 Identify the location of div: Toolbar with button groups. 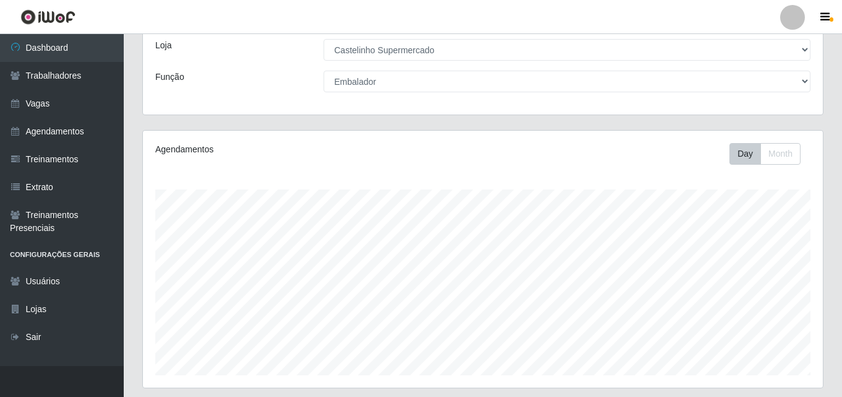
(770, 153).